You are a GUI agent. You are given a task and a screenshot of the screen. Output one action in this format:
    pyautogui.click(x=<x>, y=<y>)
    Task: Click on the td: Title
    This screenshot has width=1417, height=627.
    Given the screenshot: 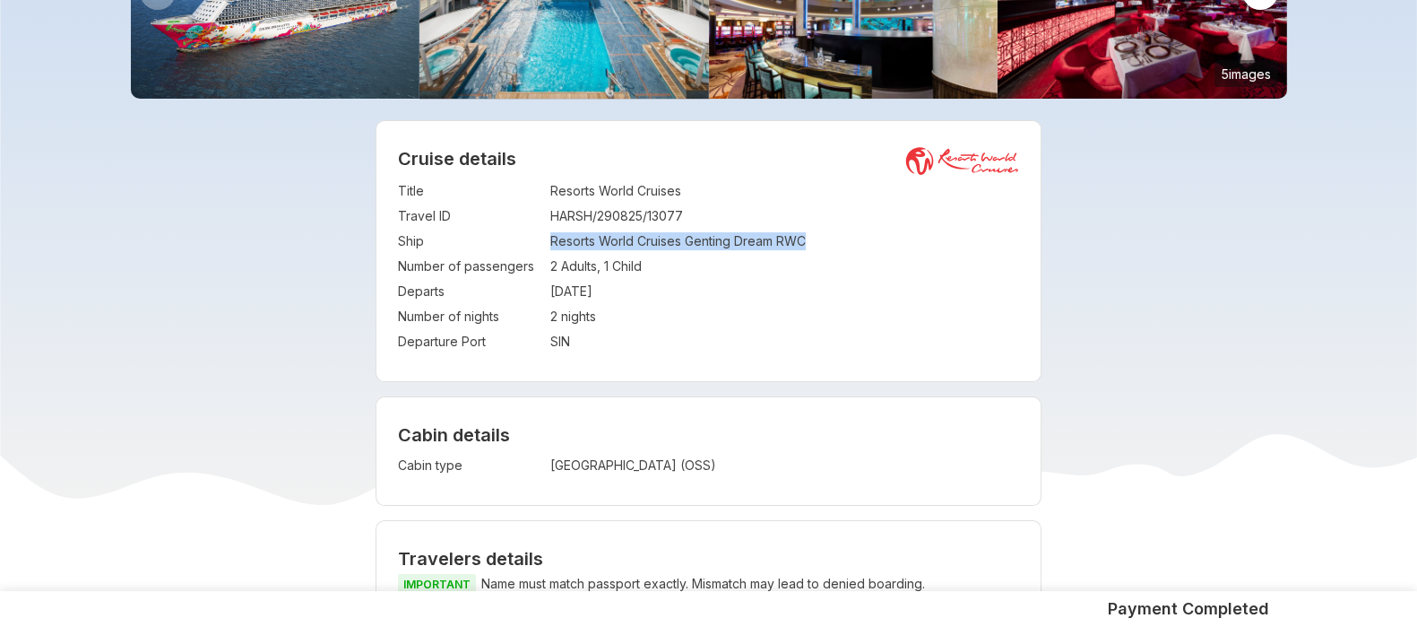 What is the action you would take?
    pyautogui.click(x=470, y=191)
    